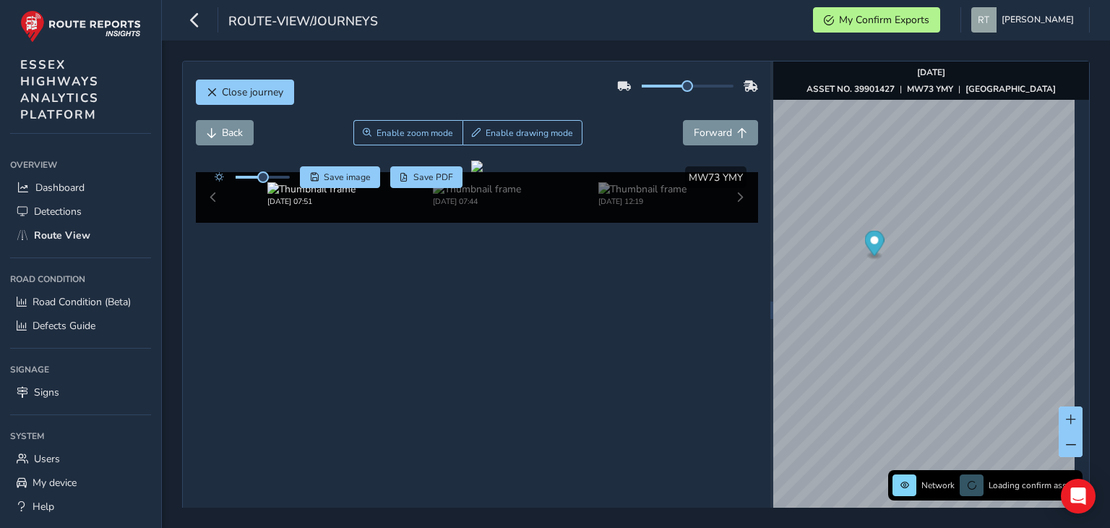 This screenshot has height=528, width=1110. What do you see at coordinates (80, 458) in the screenshot?
I see `a: Users` at bounding box center [80, 458].